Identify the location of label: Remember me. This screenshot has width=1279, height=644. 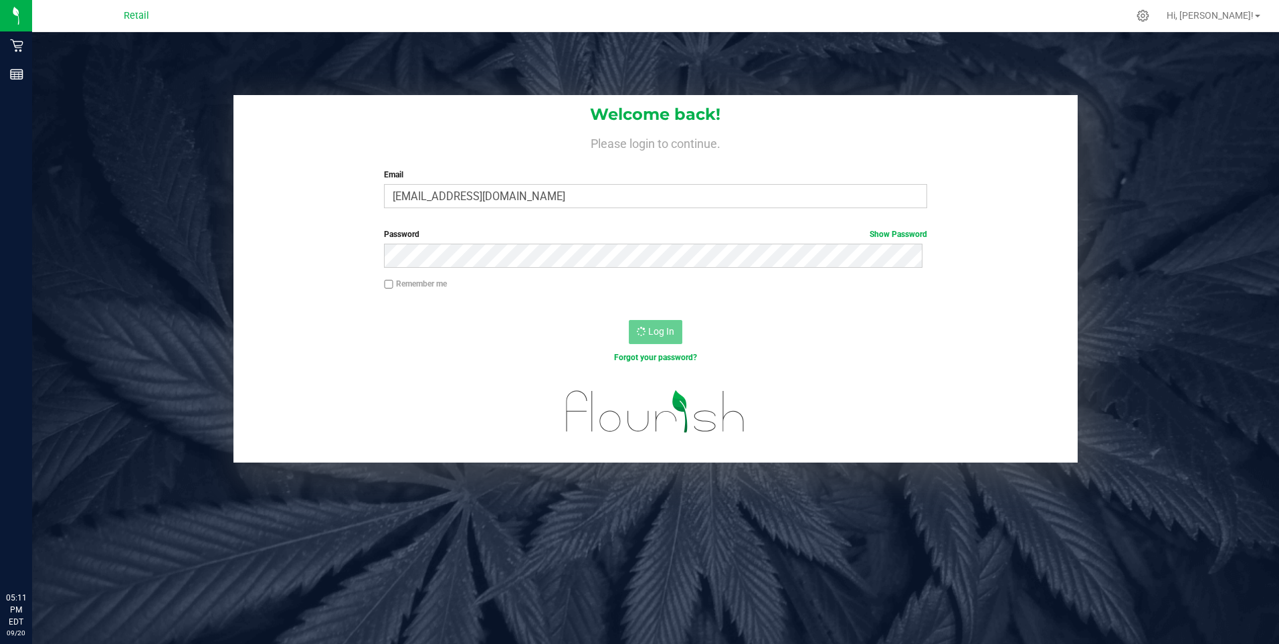
(416, 284).